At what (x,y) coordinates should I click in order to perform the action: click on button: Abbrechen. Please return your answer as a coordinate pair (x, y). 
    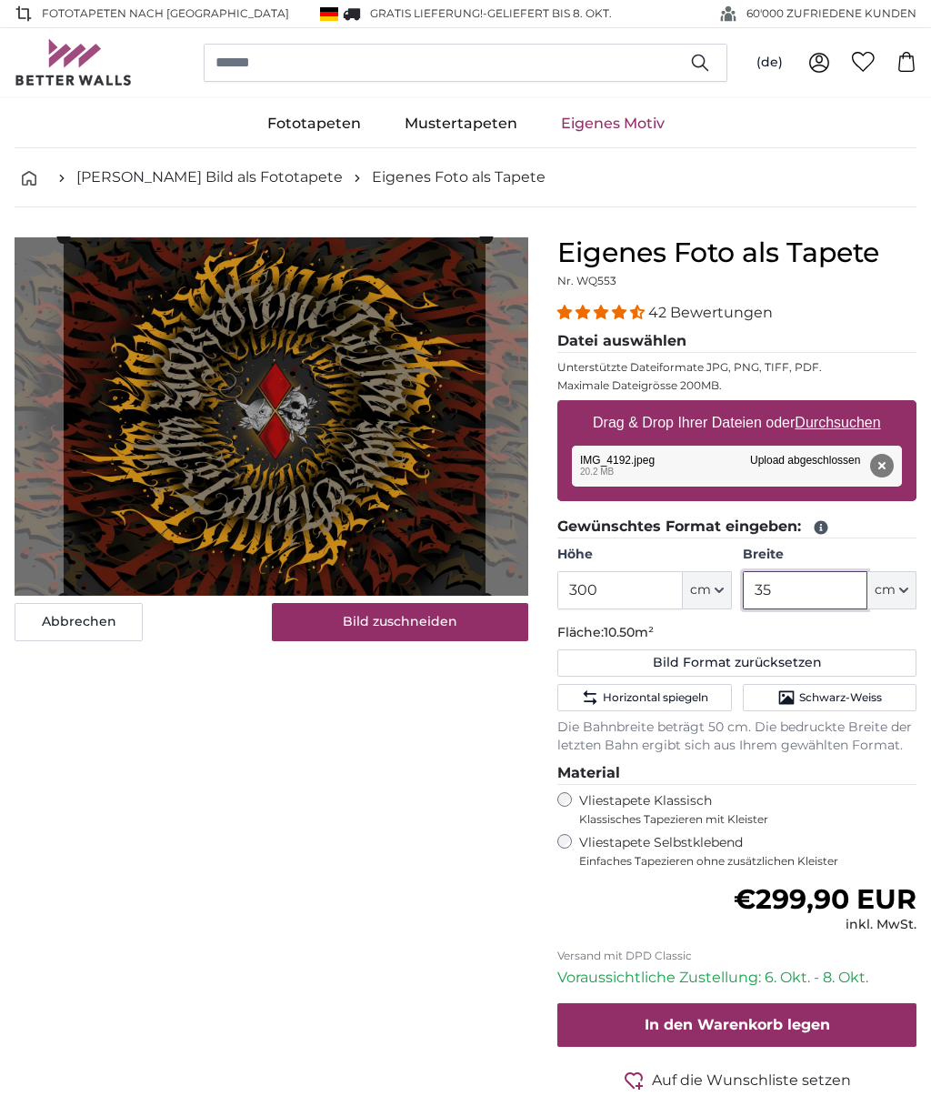
    Looking at the image, I should click on (78, 622).